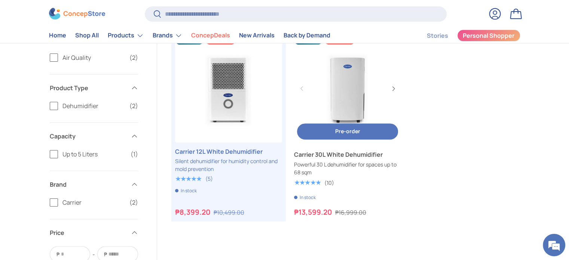 The image size is (569, 260). I want to click on summary: Products, so click(126, 36).